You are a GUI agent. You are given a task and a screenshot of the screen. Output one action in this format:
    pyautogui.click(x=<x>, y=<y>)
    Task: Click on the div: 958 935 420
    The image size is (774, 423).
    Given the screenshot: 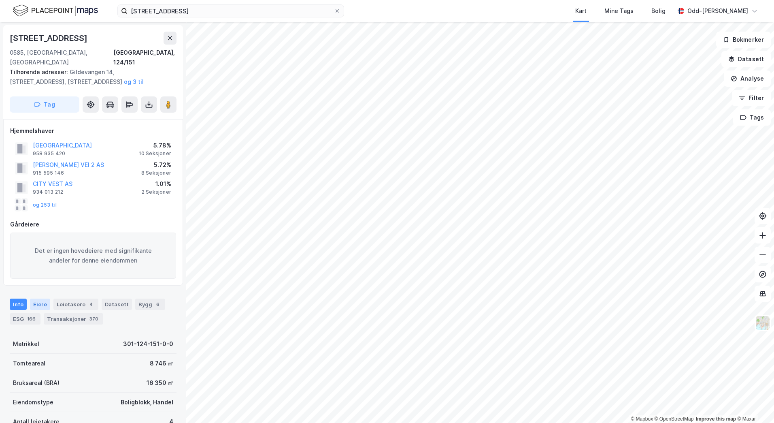 What is the action you would take?
    pyautogui.click(x=49, y=153)
    